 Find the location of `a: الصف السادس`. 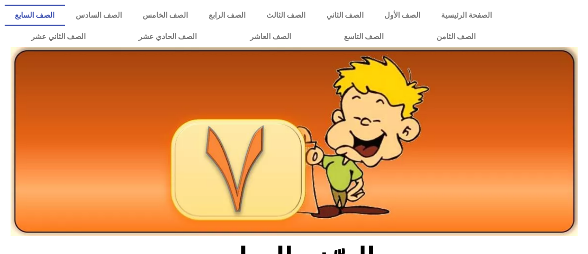

a: الصف السادس is located at coordinates (99, 15).